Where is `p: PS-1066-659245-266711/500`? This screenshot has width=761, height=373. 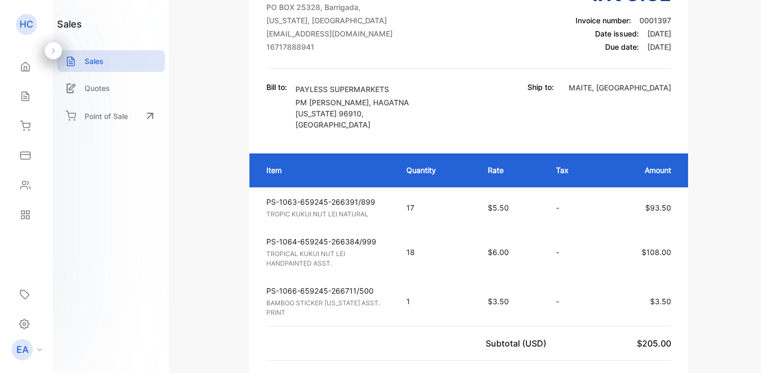 p: PS-1066-659245-266711/500 is located at coordinates (327, 290).